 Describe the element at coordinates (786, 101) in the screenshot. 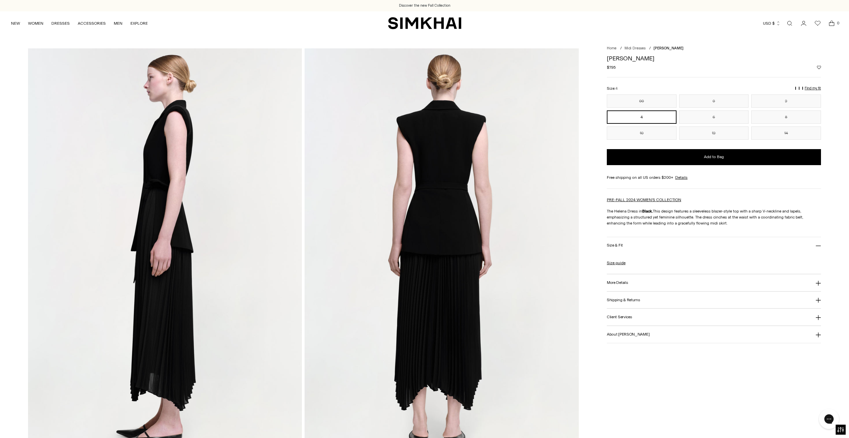

I see `button: 2` at that location.